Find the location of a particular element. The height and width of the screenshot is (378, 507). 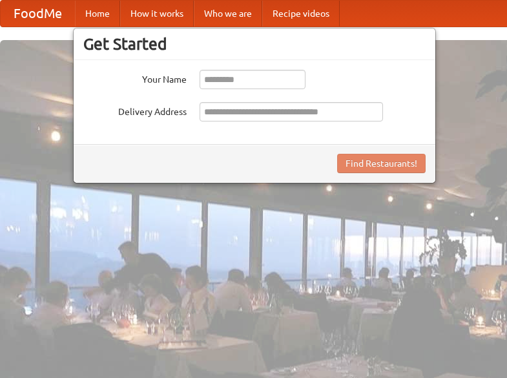

label: Your Name is located at coordinates (135, 77).